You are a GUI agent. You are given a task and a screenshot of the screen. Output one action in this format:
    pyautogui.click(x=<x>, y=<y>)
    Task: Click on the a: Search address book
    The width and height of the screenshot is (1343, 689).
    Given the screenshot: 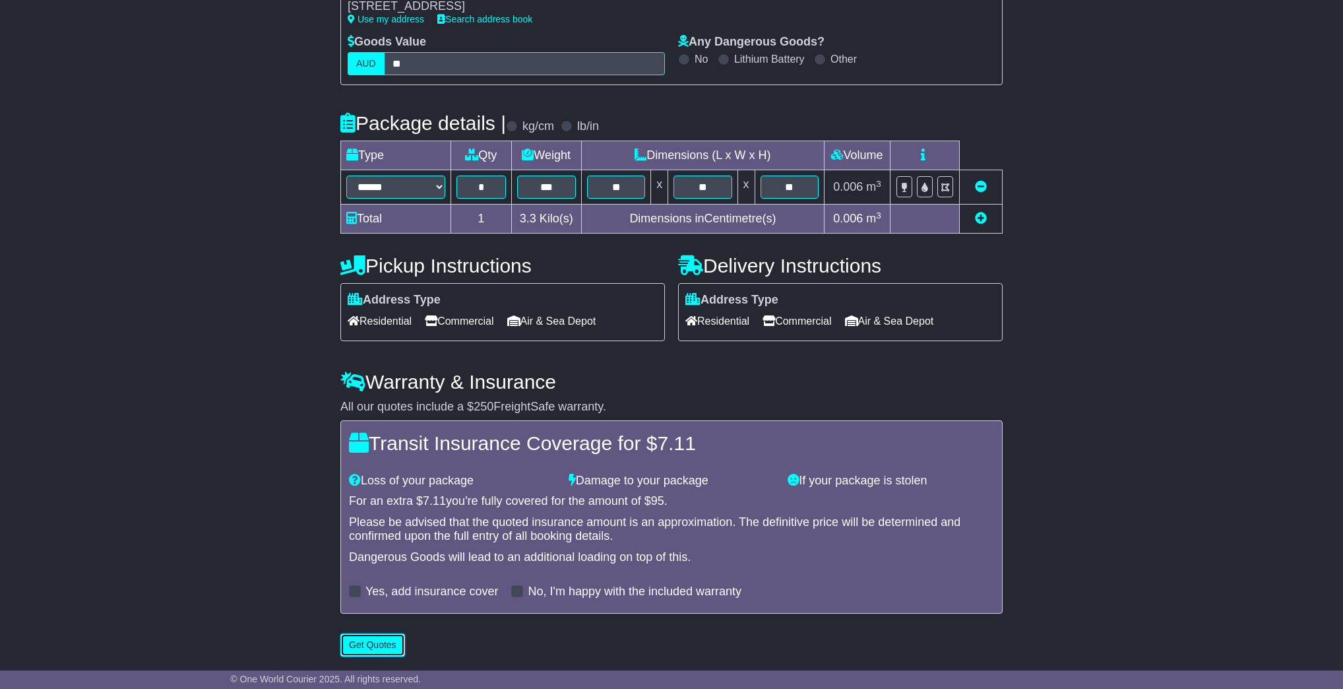 What is the action you would take?
    pyautogui.click(x=485, y=19)
    